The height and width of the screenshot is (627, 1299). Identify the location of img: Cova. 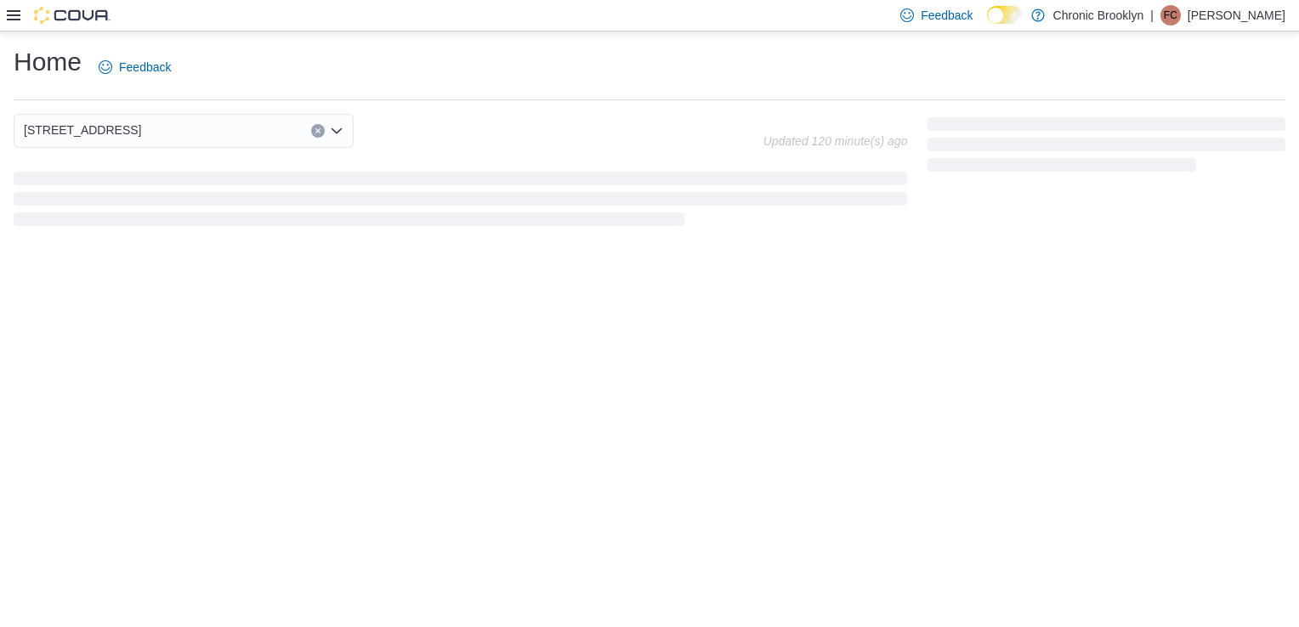
(72, 15).